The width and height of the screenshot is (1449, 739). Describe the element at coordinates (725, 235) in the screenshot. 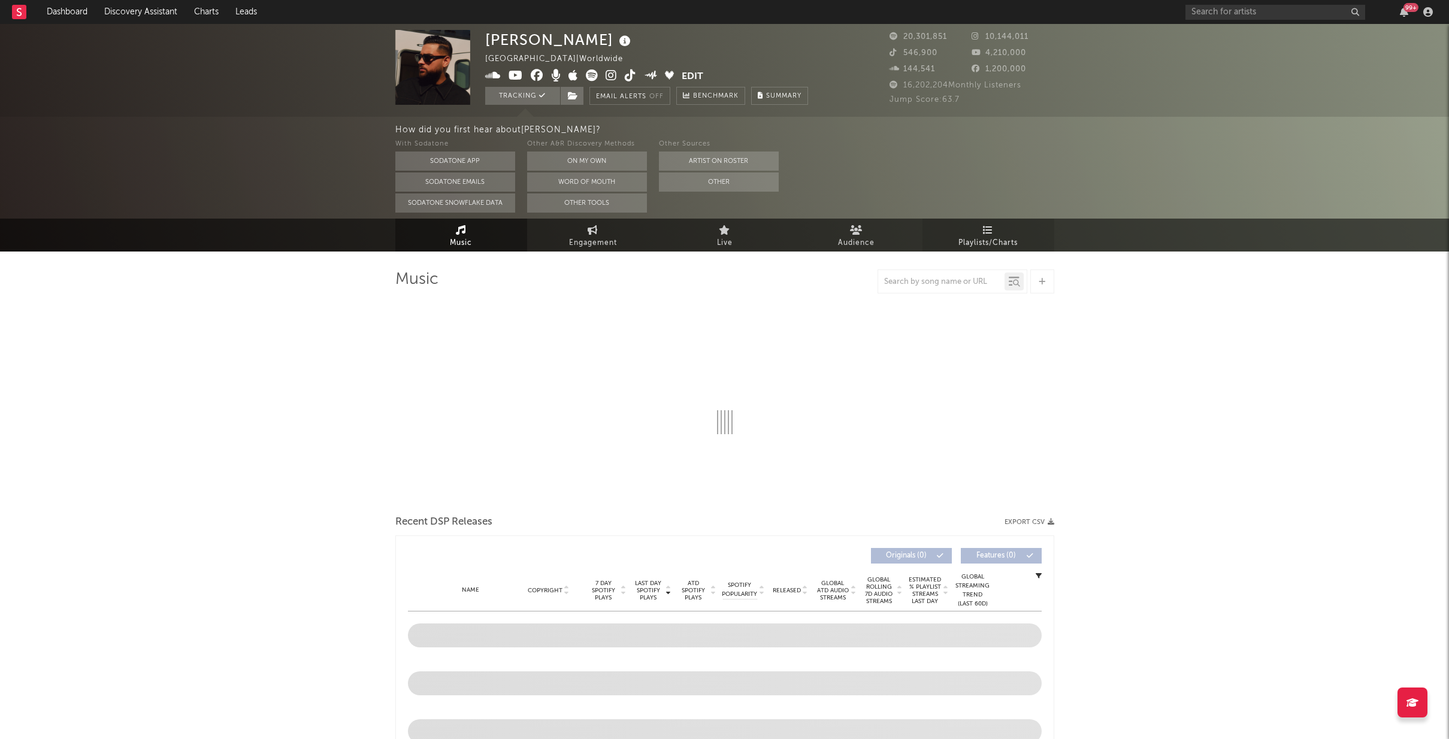

I see `a: Live` at that location.